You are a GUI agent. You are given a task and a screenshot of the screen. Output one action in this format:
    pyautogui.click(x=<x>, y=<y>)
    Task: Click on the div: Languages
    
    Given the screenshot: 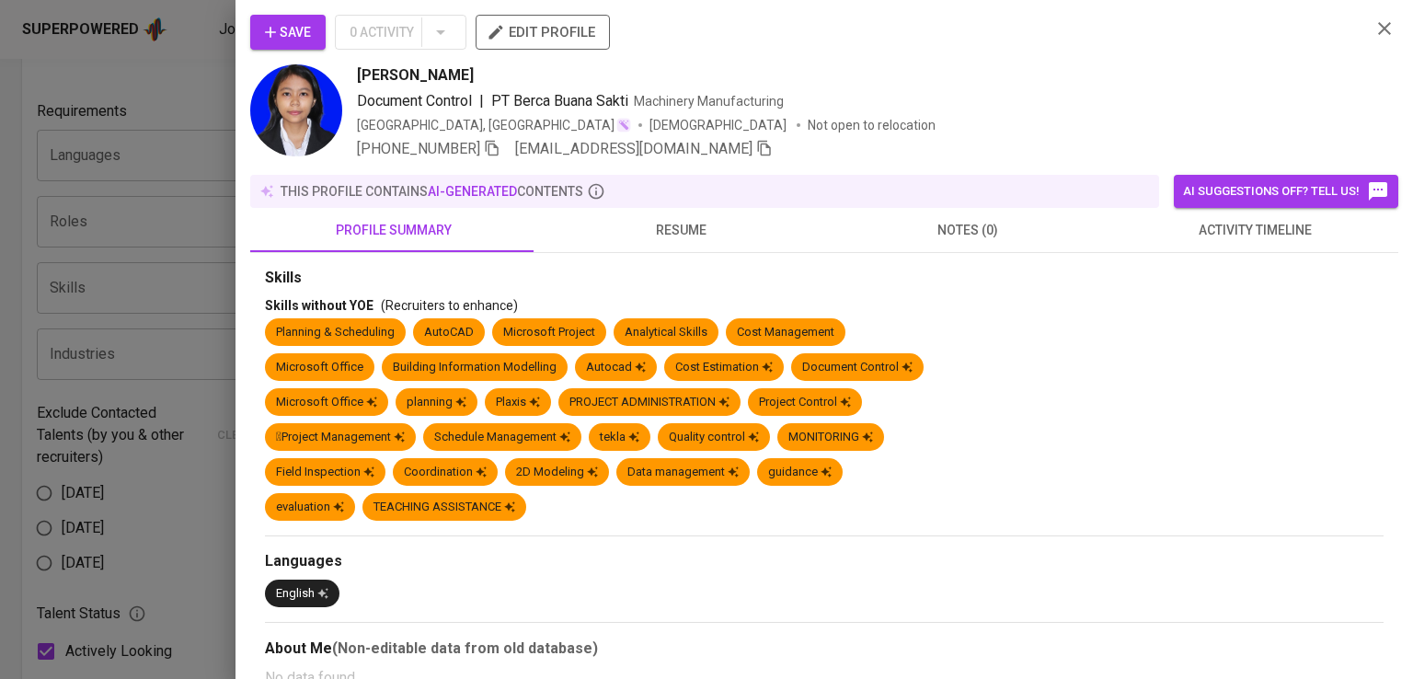 What is the action you would take?
    pyautogui.click(x=824, y=561)
    